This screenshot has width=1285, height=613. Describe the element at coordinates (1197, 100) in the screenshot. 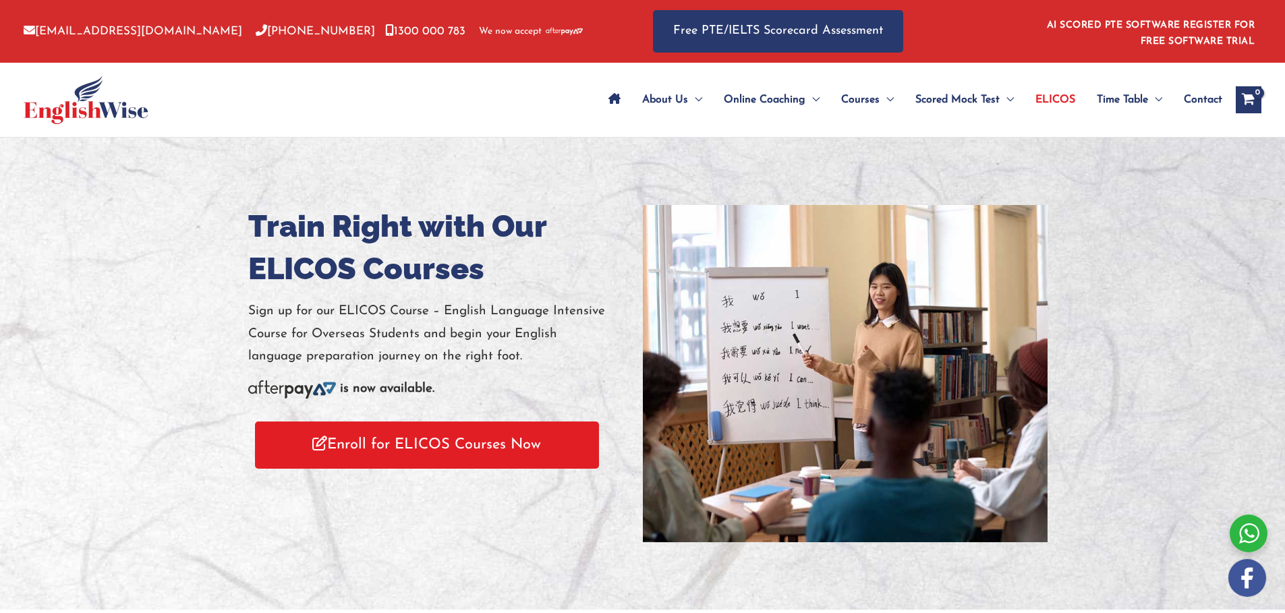

I see `a: Contact` at that location.